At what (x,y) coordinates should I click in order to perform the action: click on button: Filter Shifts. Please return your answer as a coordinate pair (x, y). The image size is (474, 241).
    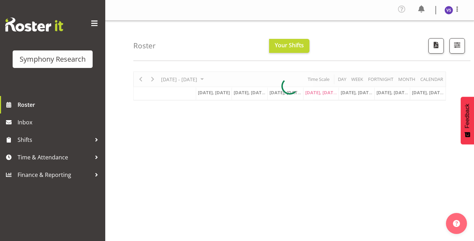
    Looking at the image, I should click on (457, 46).